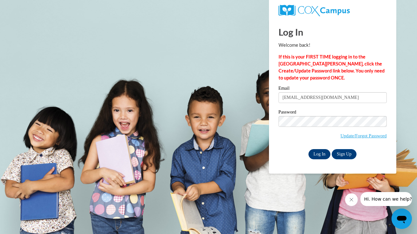  I want to click on span: Hi. How can we help?, so click(28, 7).